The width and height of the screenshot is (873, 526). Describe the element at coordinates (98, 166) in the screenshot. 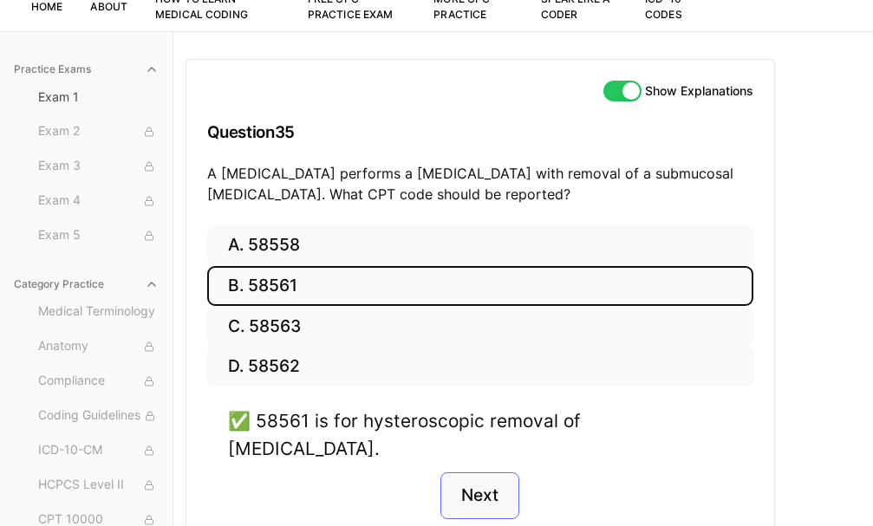

I see `button: Exam 3` at that location.